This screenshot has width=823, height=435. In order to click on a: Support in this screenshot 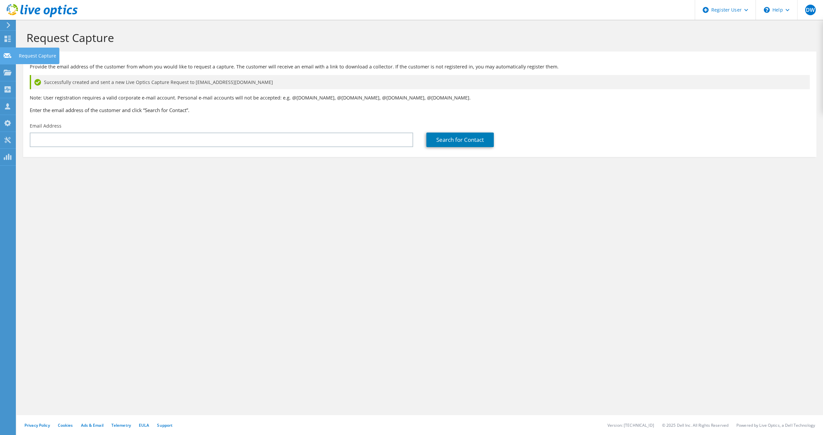, I will do `click(165, 425)`.